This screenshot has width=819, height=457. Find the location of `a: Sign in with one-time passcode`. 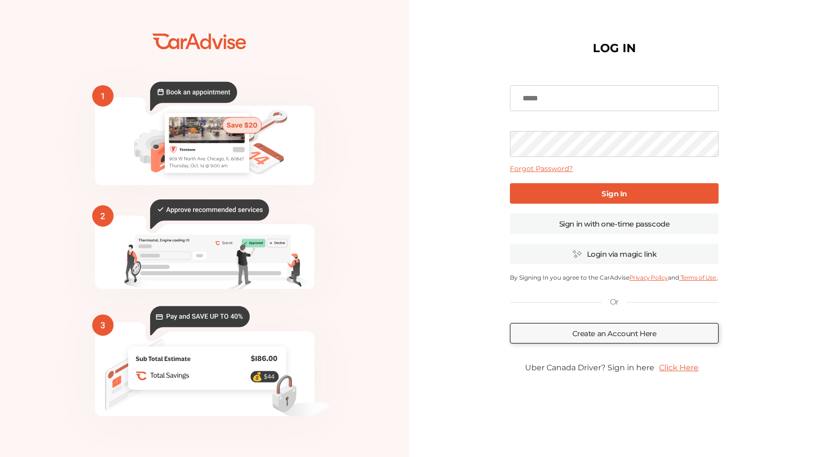

a: Sign in with one-time passcode is located at coordinates (614, 224).